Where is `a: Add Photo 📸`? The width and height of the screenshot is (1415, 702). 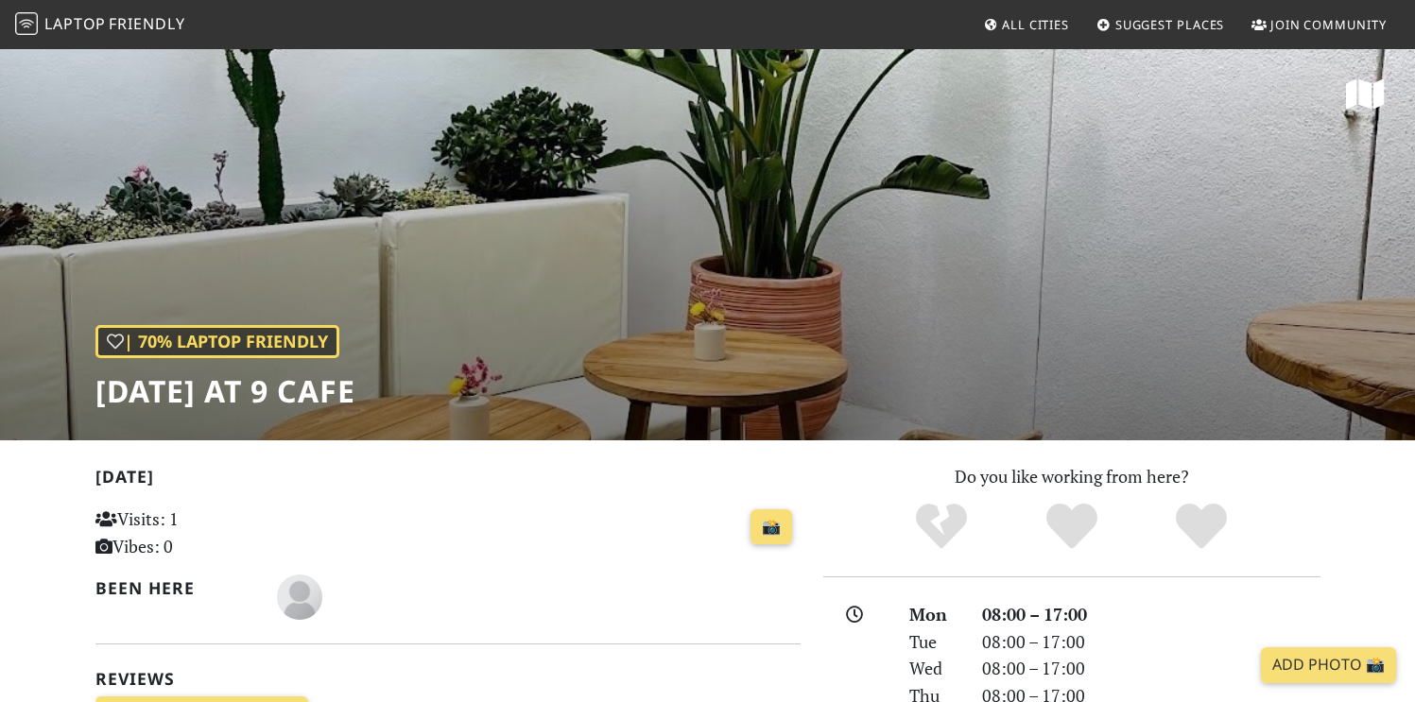 a: Add Photo 📸 is located at coordinates (1328, 665).